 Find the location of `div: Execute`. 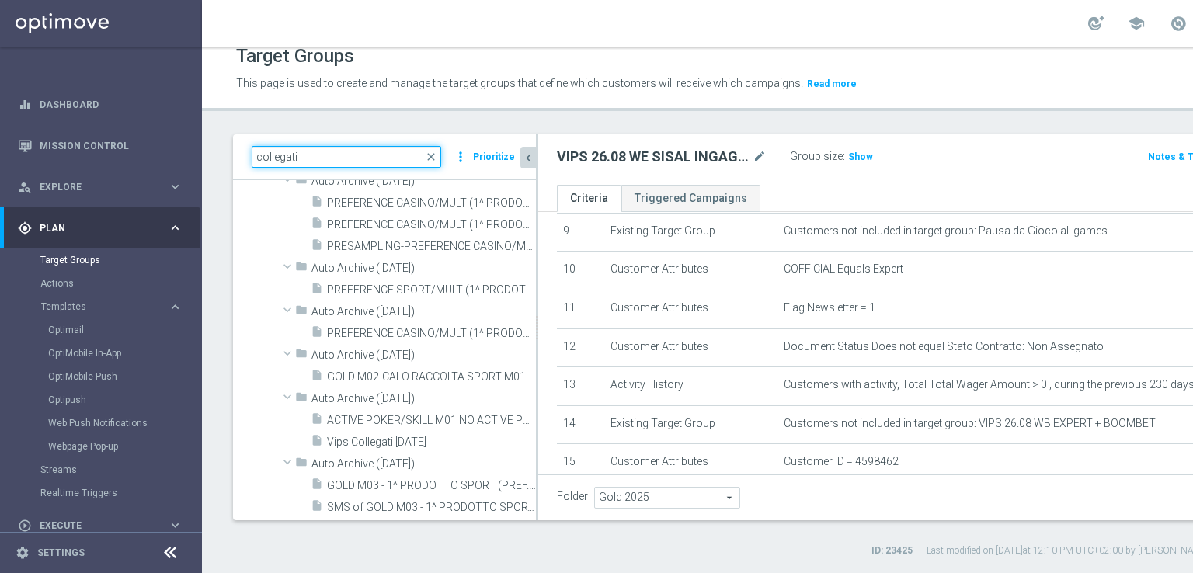

div: Execute is located at coordinates (92, 526).